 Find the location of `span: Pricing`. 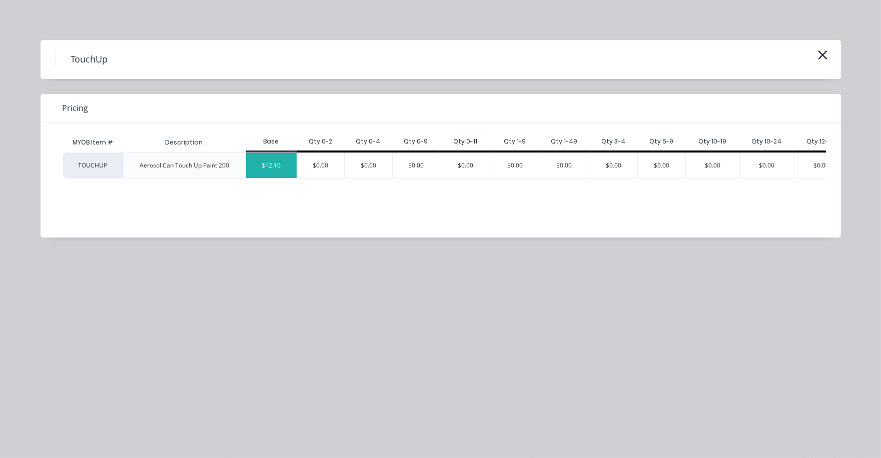

span: Pricing is located at coordinates (76, 108).